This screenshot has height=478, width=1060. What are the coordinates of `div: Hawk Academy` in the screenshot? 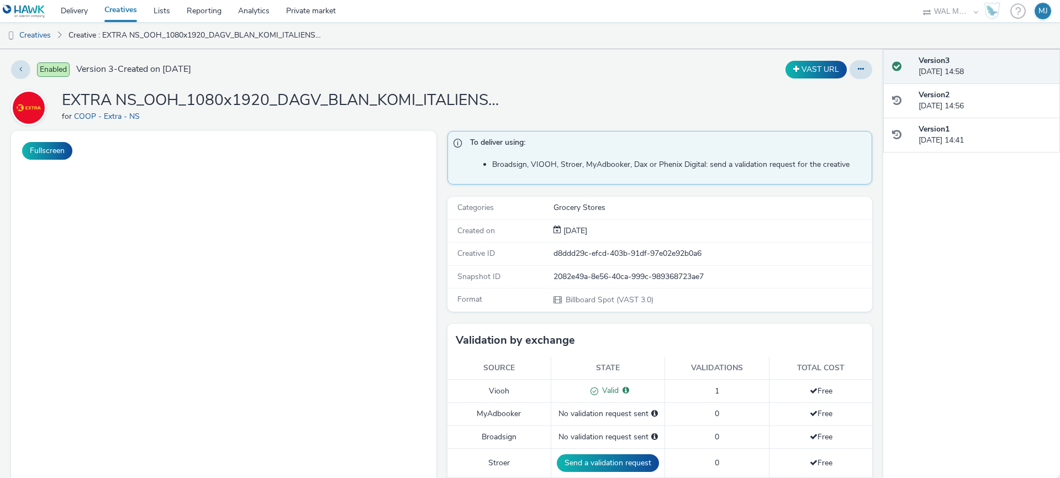 It's located at (992, 11).